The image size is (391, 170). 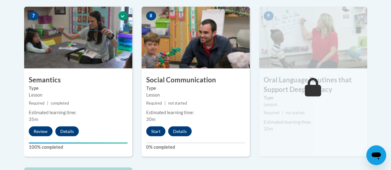 What do you see at coordinates (60, 103) in the screenshot?
I see `span: completed` at bounding box center [60, 103].